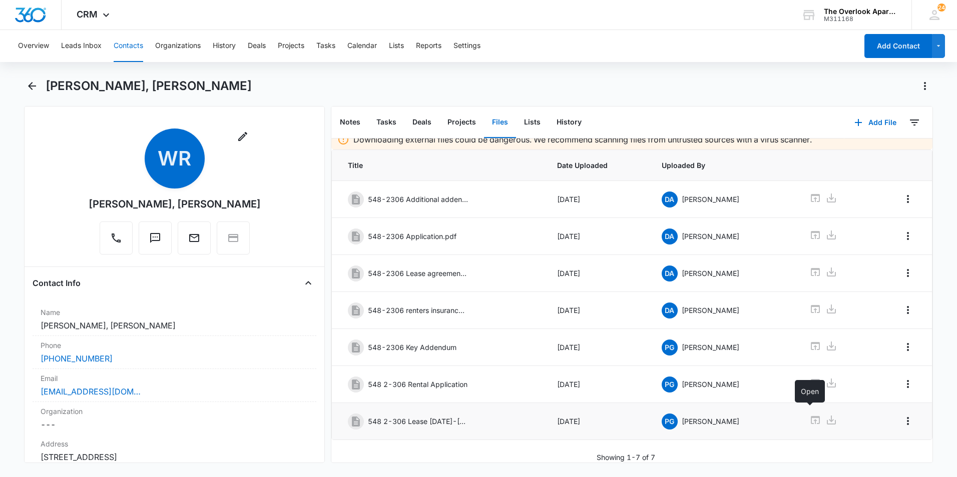 This screenshot has width=957, height=477. Describe the element at coordinates (582, 140) in the screenshot. I see `p: Downloading external files could be dangerous. We recommend scanning files from untrusted sources...` at that location.